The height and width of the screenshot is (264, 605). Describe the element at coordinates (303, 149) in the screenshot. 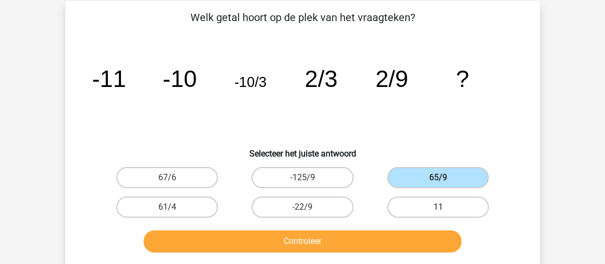

I see `h6: Selecteer het juiste antwoord` at that location.